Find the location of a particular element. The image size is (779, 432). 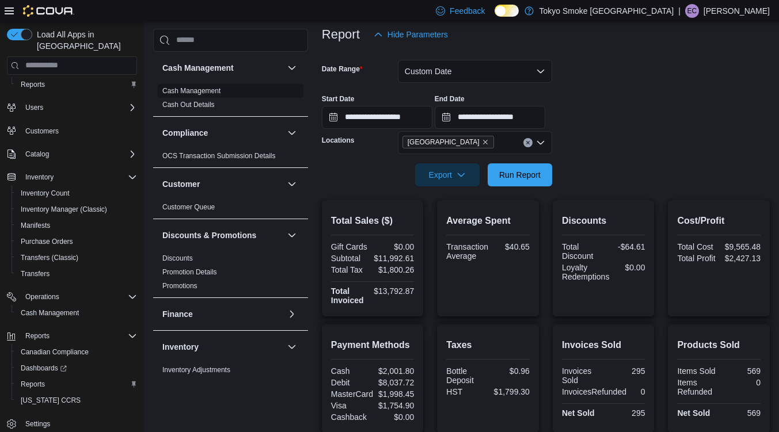

span: Run Report is located at coordinates (520, 175).